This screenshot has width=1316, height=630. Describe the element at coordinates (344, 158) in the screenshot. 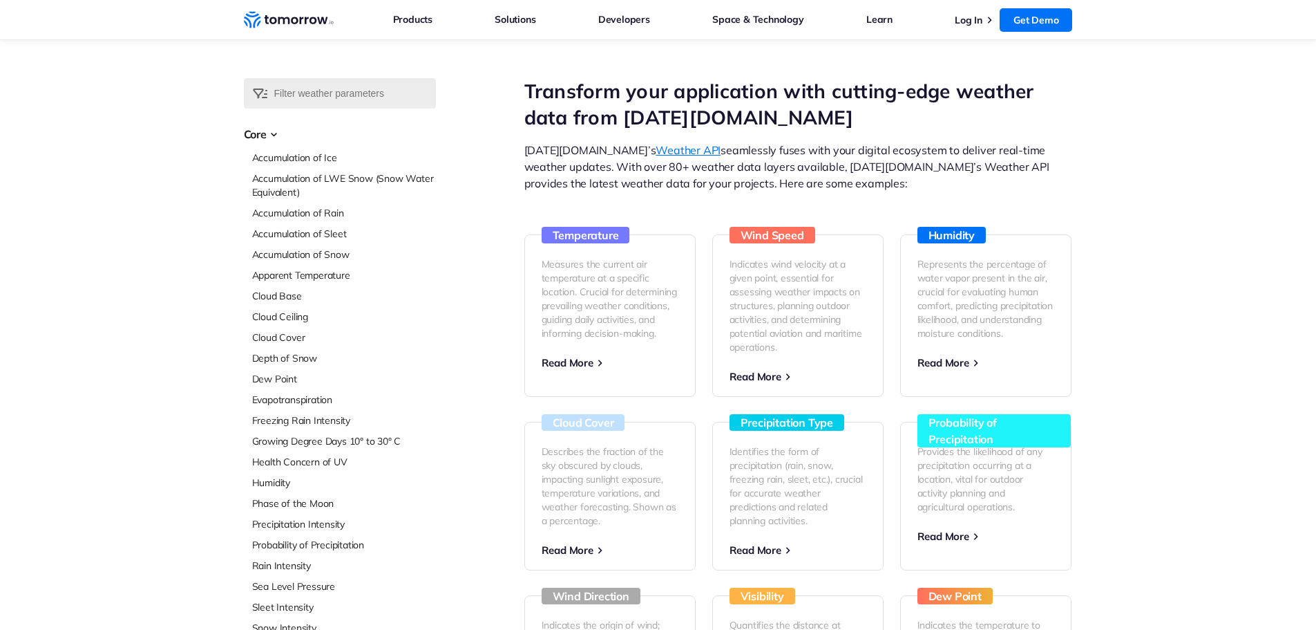

I see `a: Accumulation of Ice` at that location.